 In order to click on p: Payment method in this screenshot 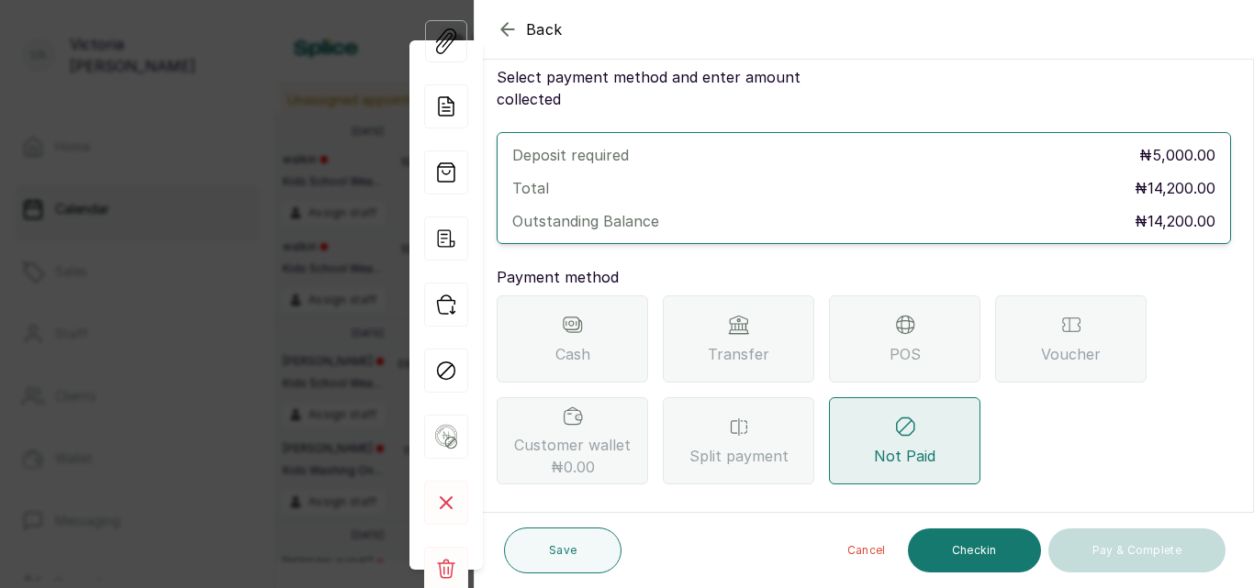, I will do `click(864, 277)`.